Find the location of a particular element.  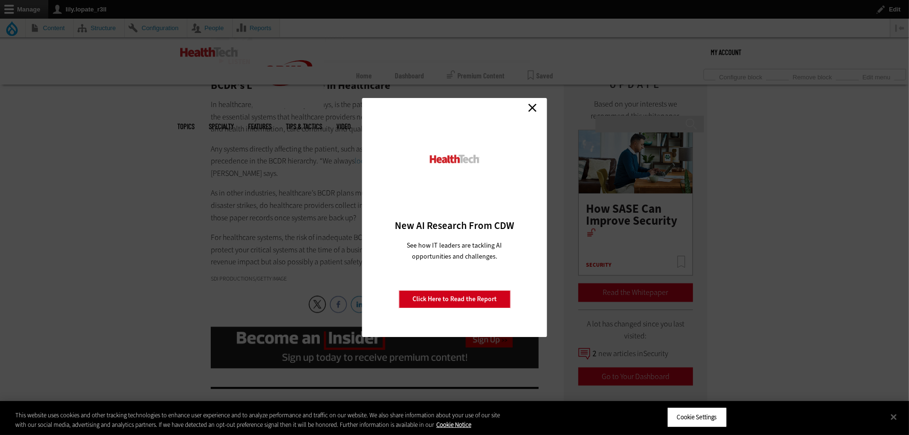

a: Click Here to Read the Report is located at coordinates (455, 299).